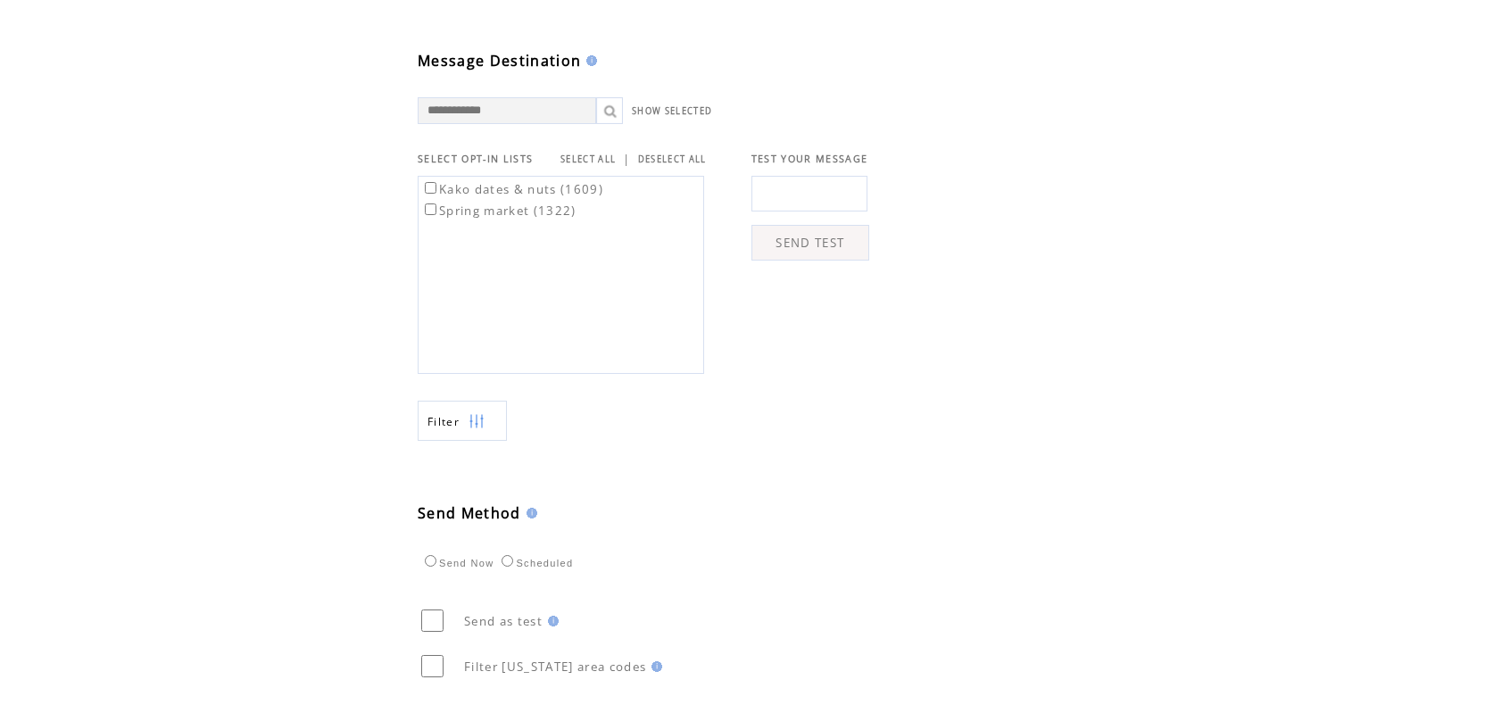 The width and height of the screenshot is (1510, 713). Describe the element at coordinates (535, 563) in the screenshot. I see `label: Scheduled` at that location.